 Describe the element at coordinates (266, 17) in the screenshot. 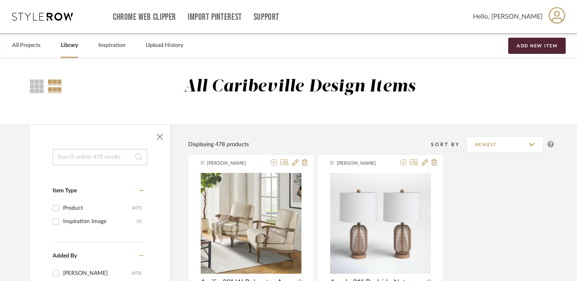

I see `a: Support` at that location.